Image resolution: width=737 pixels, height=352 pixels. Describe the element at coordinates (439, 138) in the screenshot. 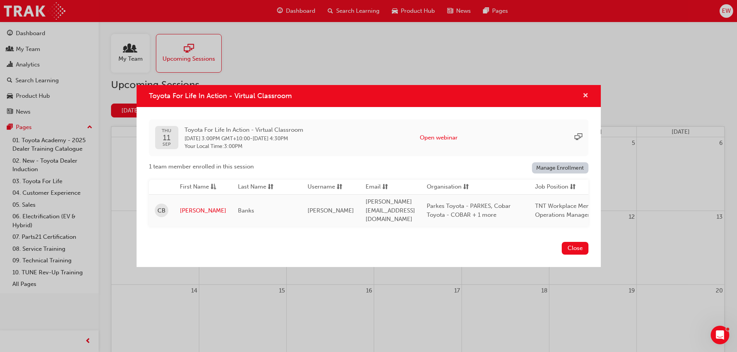

I see `button: Open webinar` at that location.